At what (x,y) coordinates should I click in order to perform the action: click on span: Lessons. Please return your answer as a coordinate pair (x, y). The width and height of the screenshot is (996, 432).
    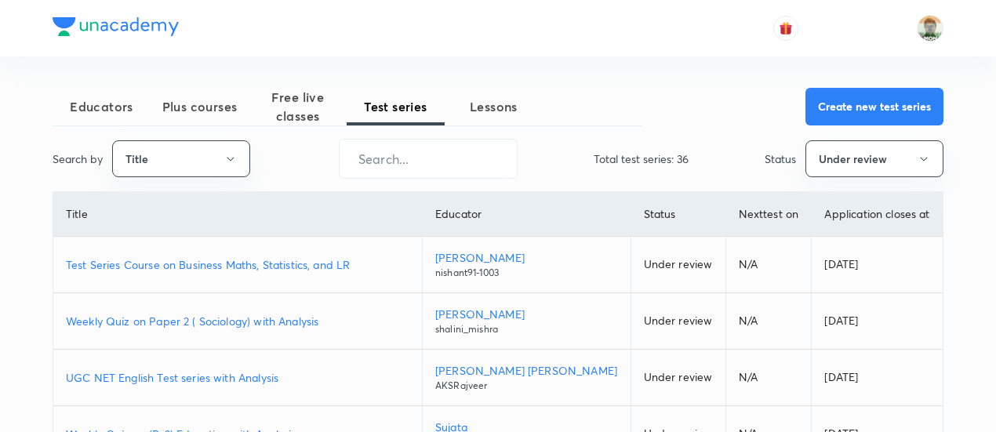
    Looking at the image, I should click on (493, 107).